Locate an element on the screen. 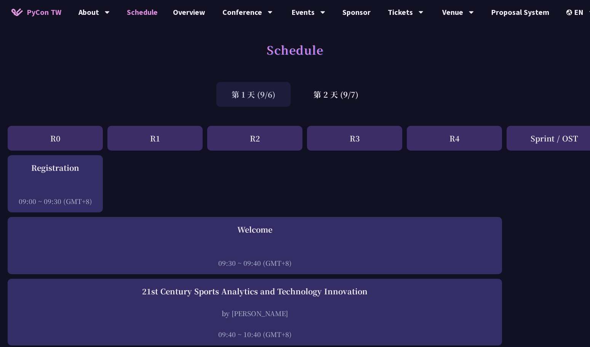 Image resolution: width=590 pixels, height=347 pixels. div: Registration is located at coordinates (55, 168).